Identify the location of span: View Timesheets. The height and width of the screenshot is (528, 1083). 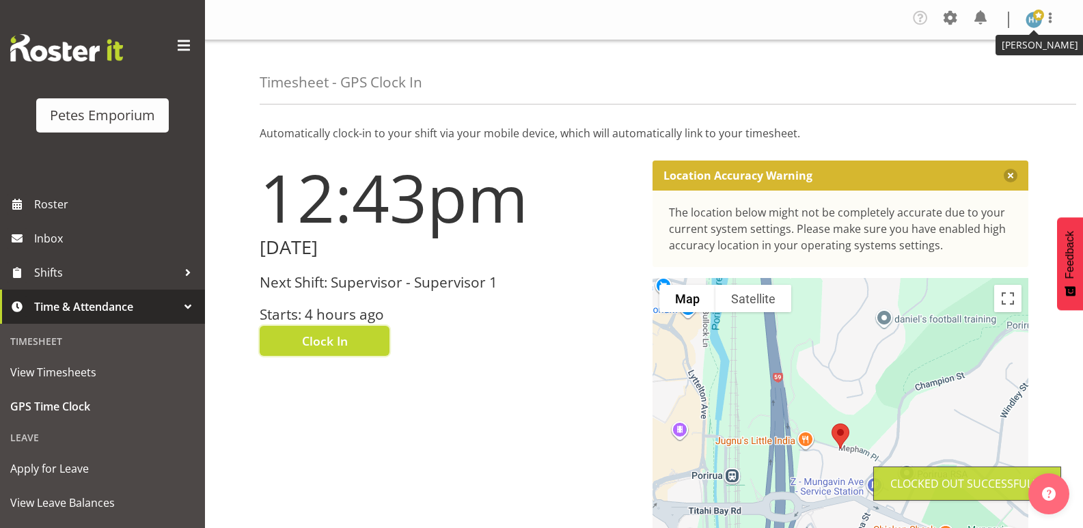
(102, 372).